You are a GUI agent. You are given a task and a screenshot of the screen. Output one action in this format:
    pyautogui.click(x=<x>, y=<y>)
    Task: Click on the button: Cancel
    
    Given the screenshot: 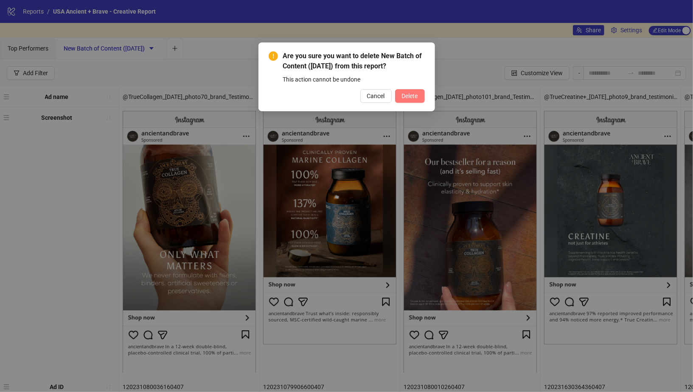 What is the action you would take?
    pyautogui.click(x=376, y=96)
    